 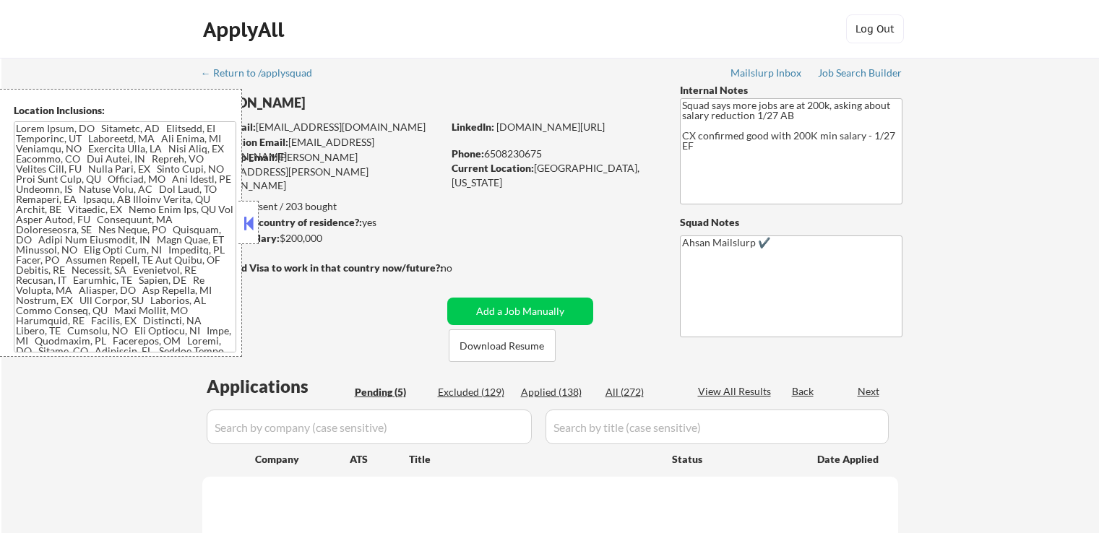 What do you see at coordinates (263, 74) in the screenshot?
I see `a: ← Return to /applysquad` at bounding box center [263, 74].